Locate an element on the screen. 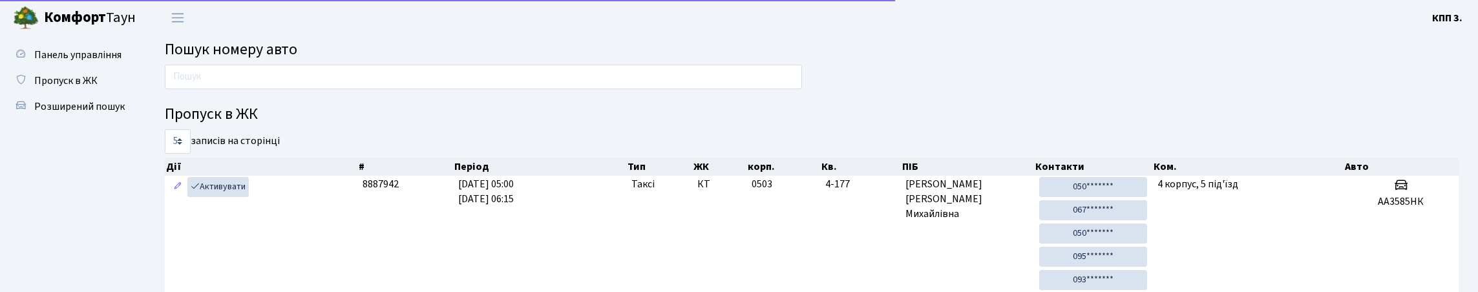 This screenshot has height=292, width=1478. span: 4-177 is located at coordinates (860, 184).